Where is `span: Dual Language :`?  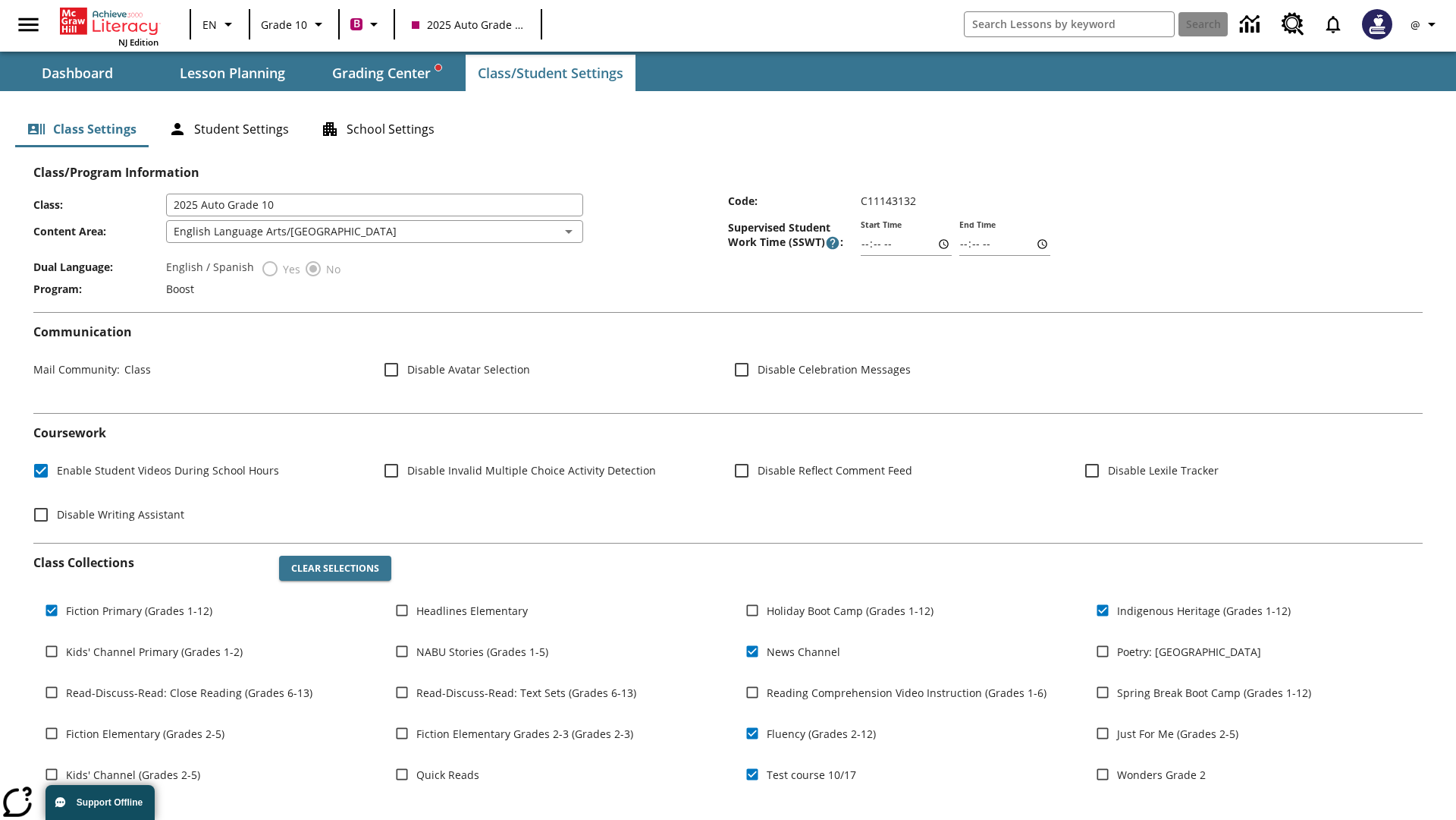 span: Dual Language : is located at coordinates (99, 266).